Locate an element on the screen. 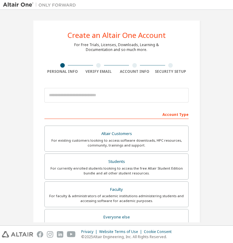 This screenshot has width=233, height=243. div: Cookie Consent is located at coordinates (159, 232).